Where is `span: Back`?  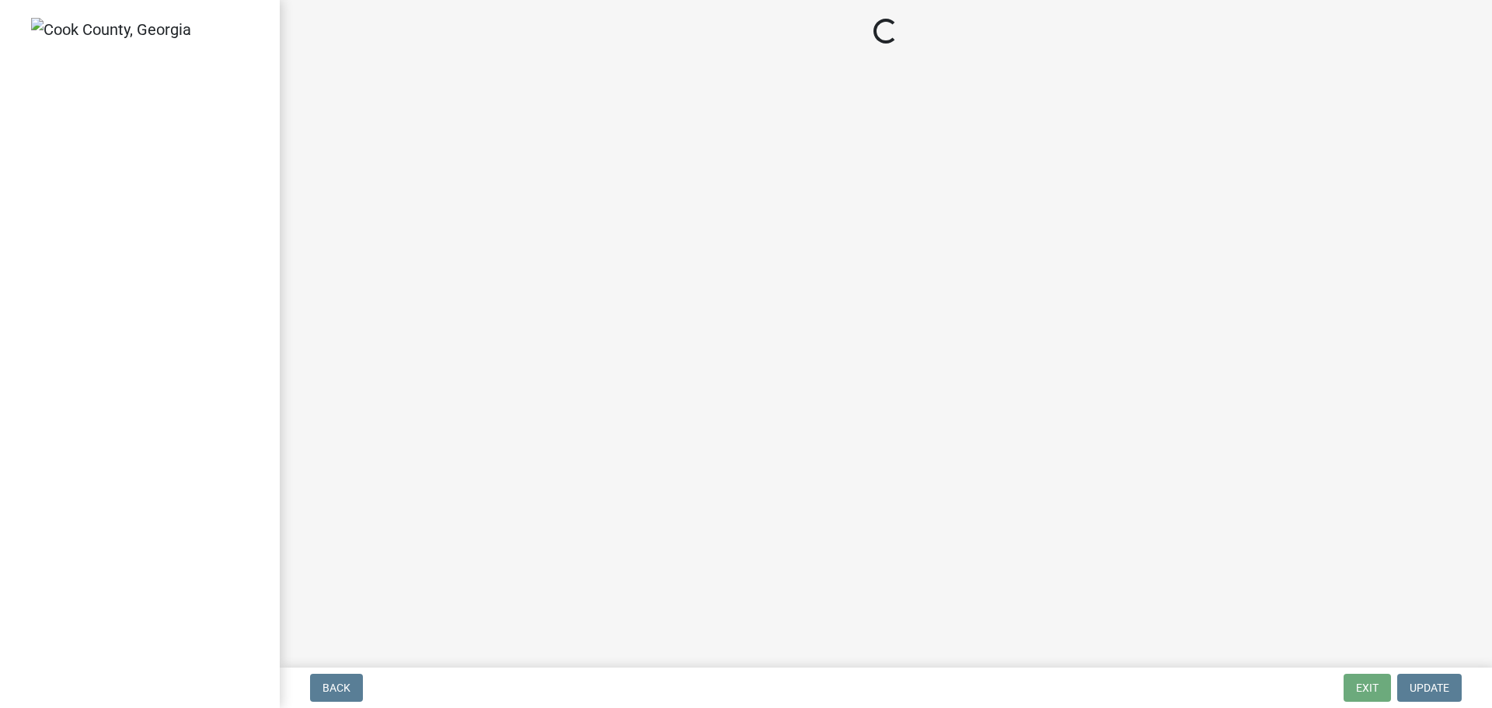 span: Back is located at coordinates (336, 688).